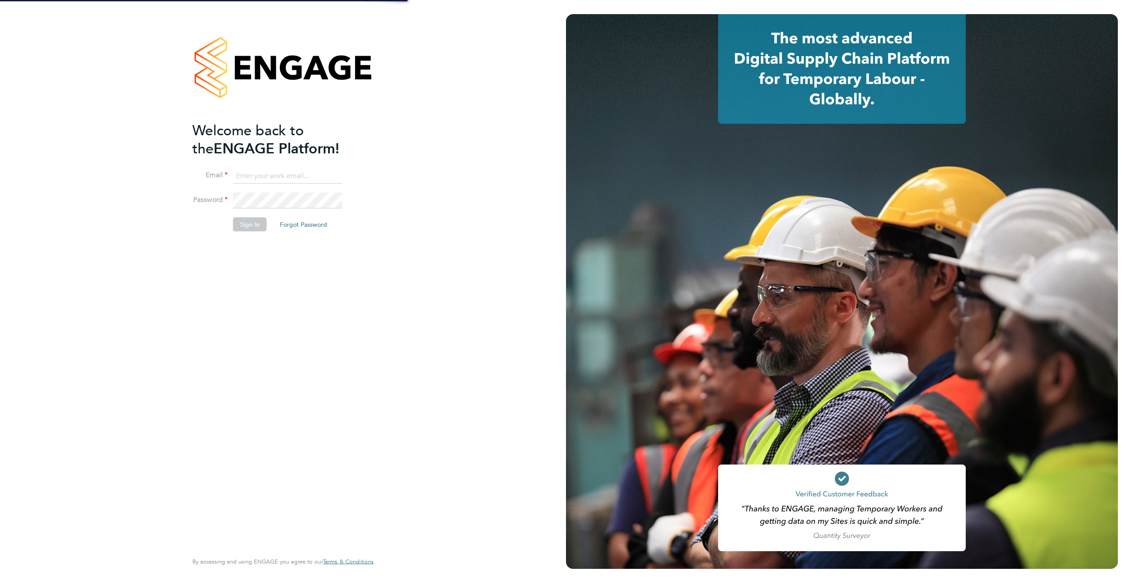 Image resolution: width=1132 pixels, height=583 pixels. Describe the element at coordinates (283, 561) in the screenshot. I see `span: By accessing and using ENGAGE you agree to our` at that location.